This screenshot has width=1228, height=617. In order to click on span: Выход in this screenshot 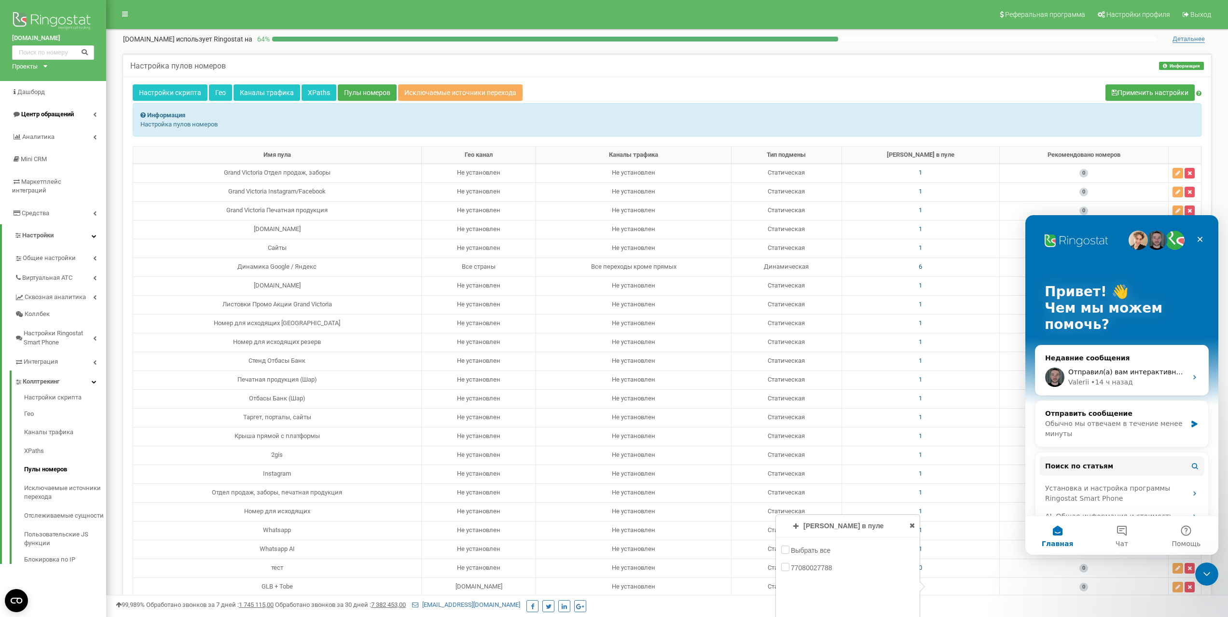, I will do `click(1201, 14)`.